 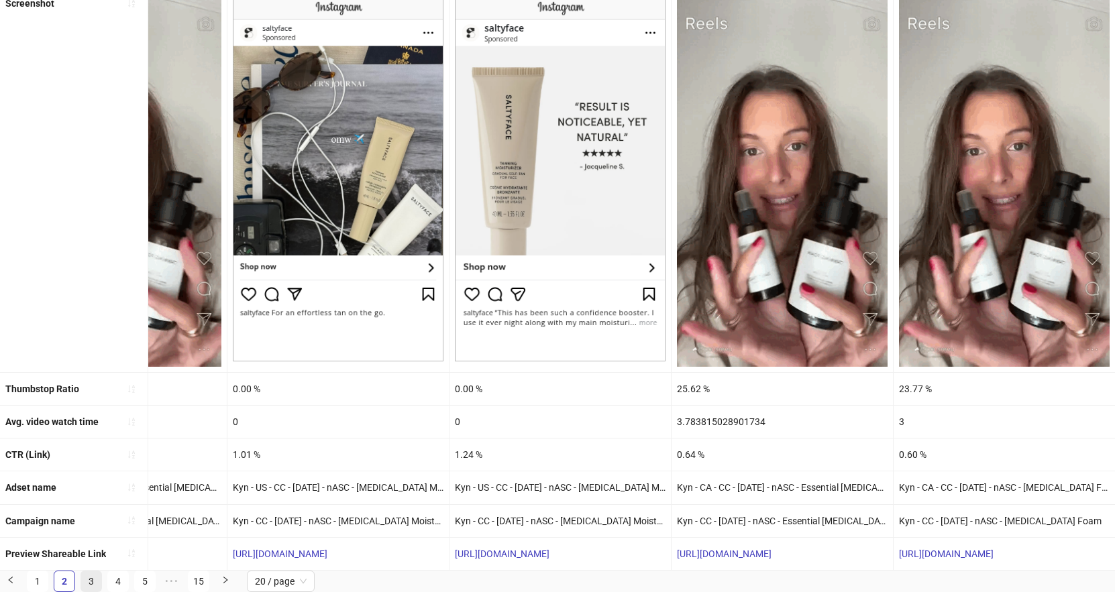 I want to click on a: 3, so click(x=91, y=582).